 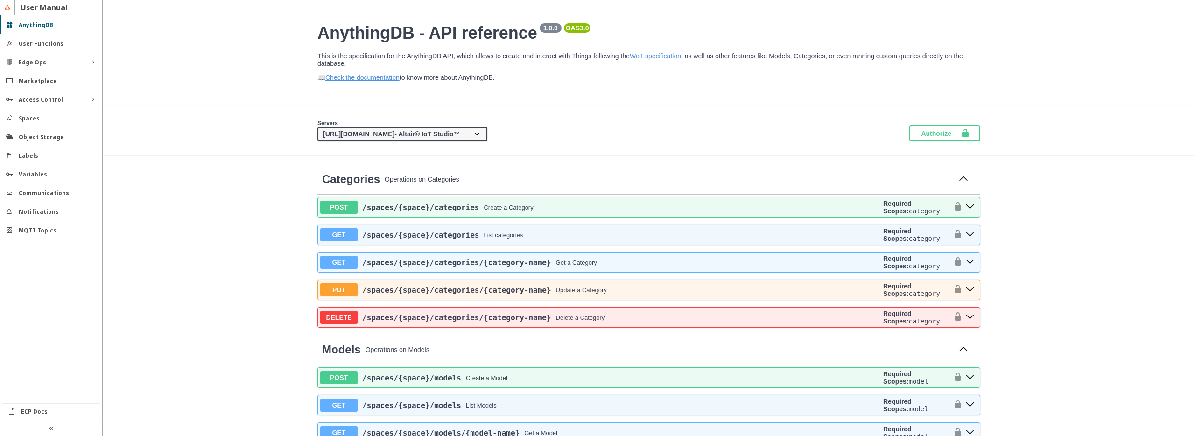 I want to click on button: get ​/spaces​/{space}​/models, so click(x=970, y=405).